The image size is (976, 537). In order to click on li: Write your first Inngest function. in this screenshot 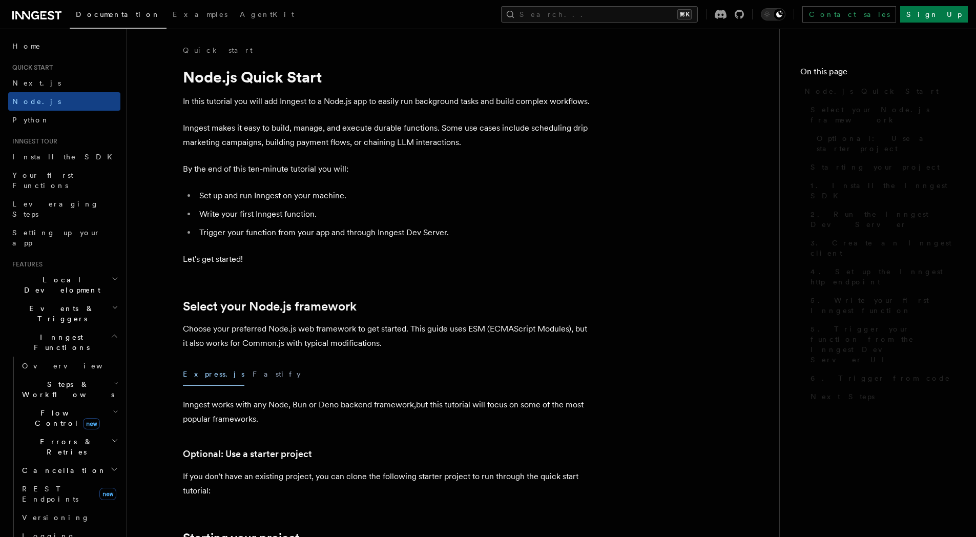, I will do `click(395, 214)`.